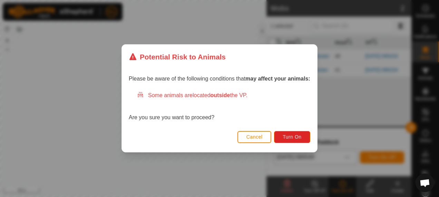  I want to click on strong: may affect your animals:, so click(278, 79).